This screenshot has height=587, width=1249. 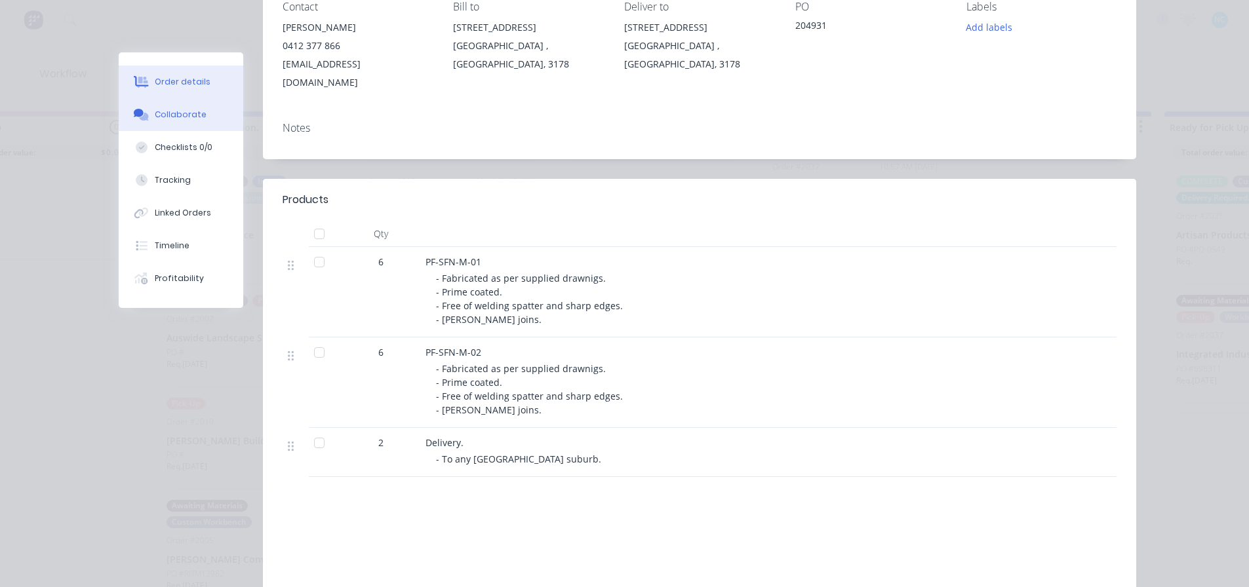 What do you see at coordinates (184, 148) in the screenshot?
I see `div: Checklists 0/0` at bounding box center [184, 148].